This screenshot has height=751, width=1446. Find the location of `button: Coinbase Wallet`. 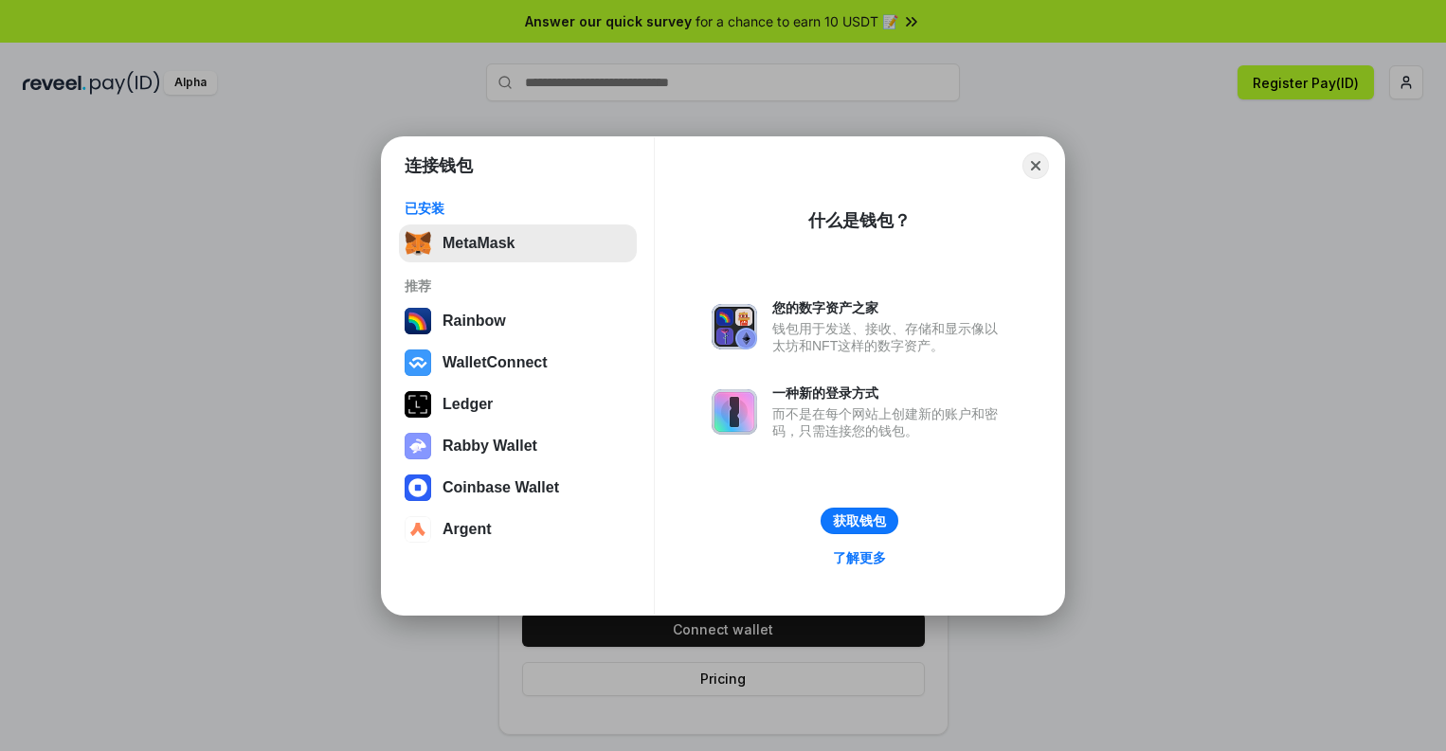

button: Coinbase Wallet is located at coordinates (517, 488).